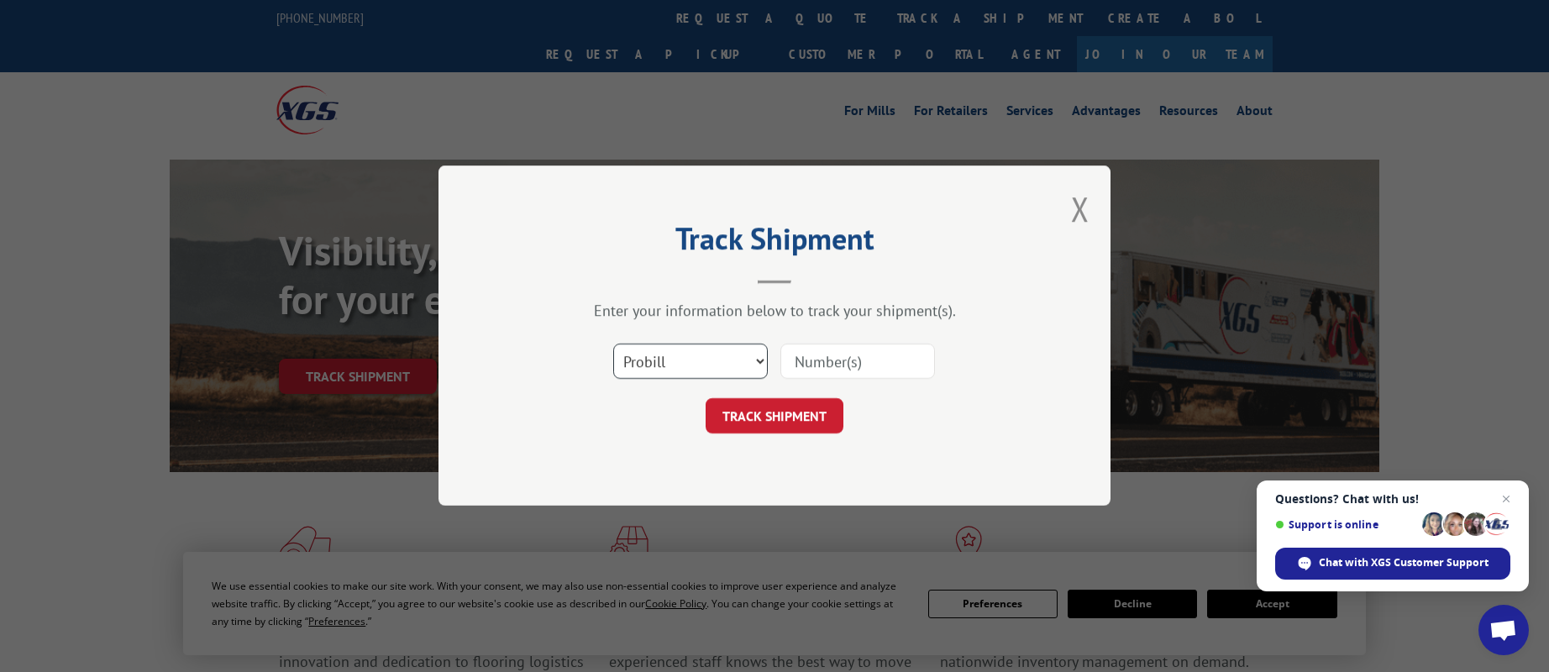 The image size is (1549, 672). What do you see at coordinates (1393, 564) in the screenshot?
I see `div: Chat with XGS Customer Support` at bounding box center [1393, 564].